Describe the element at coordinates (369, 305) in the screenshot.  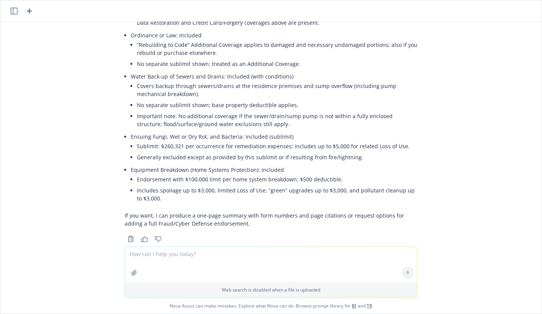
I see `a: TR` at that location.